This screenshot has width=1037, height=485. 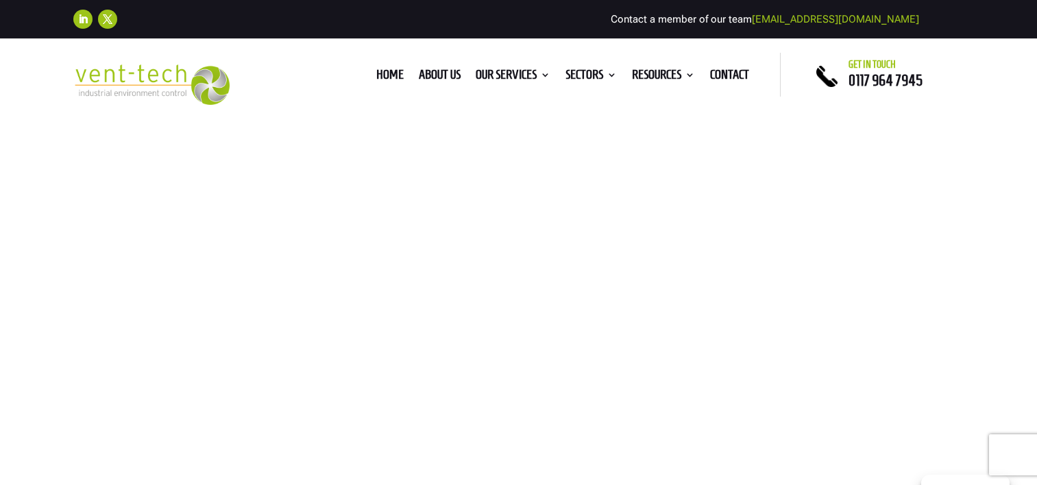 What do you see at coordinates (729, 77) in the screenshot?
I see `a: Contact` at bounding box center [729, 77].